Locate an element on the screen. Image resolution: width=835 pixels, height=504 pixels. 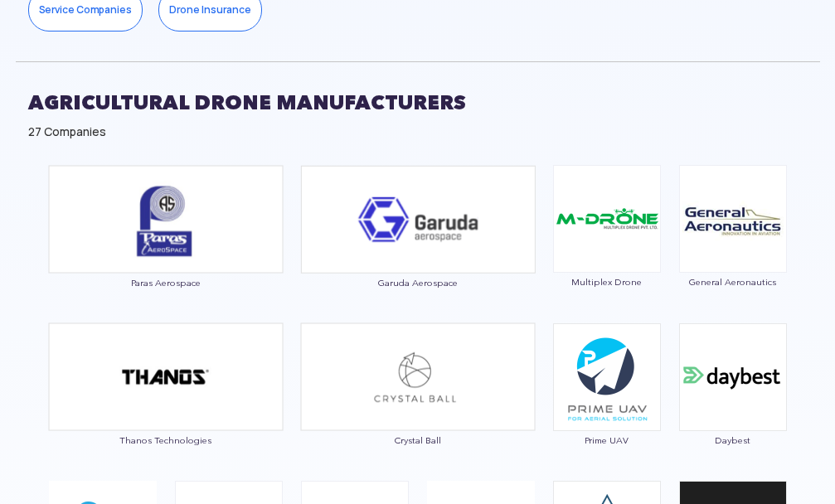
h2: AGRICULTURAL DRONE MANUFACTURERS is located at coordinates (418, 103).